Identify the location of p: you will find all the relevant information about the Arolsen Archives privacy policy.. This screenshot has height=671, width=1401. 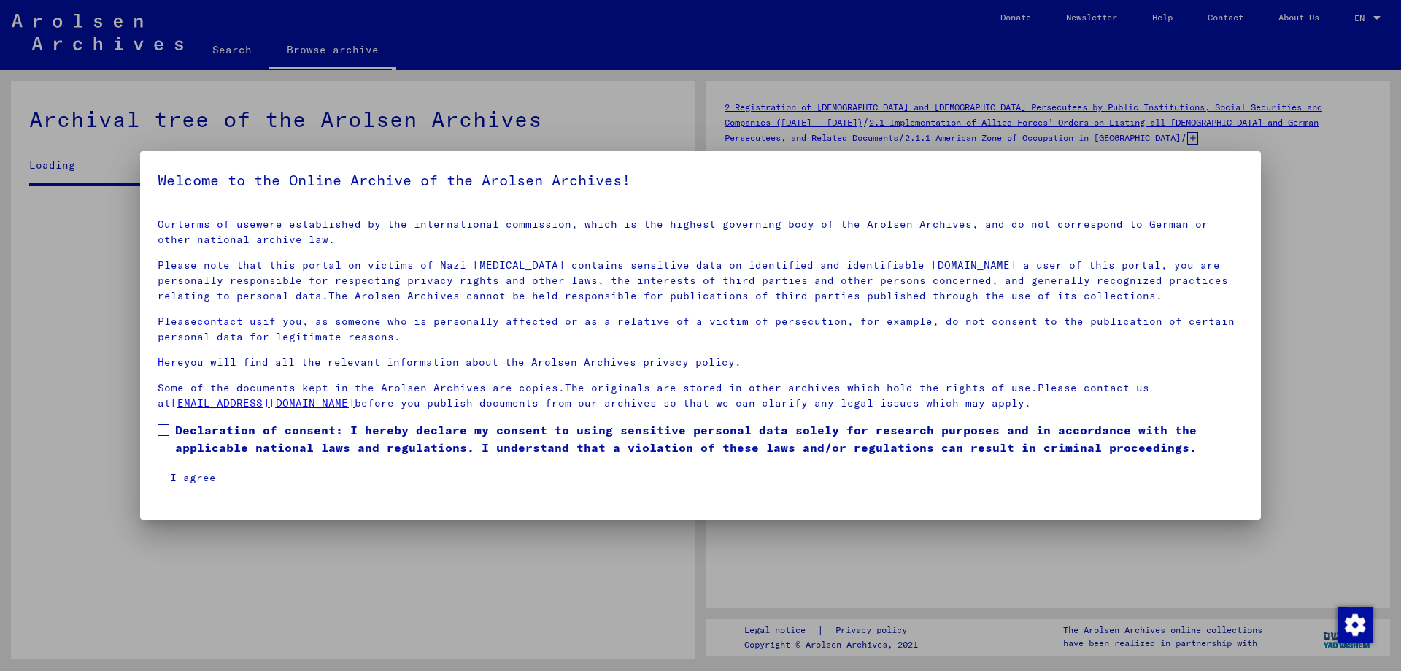
(701, 362).